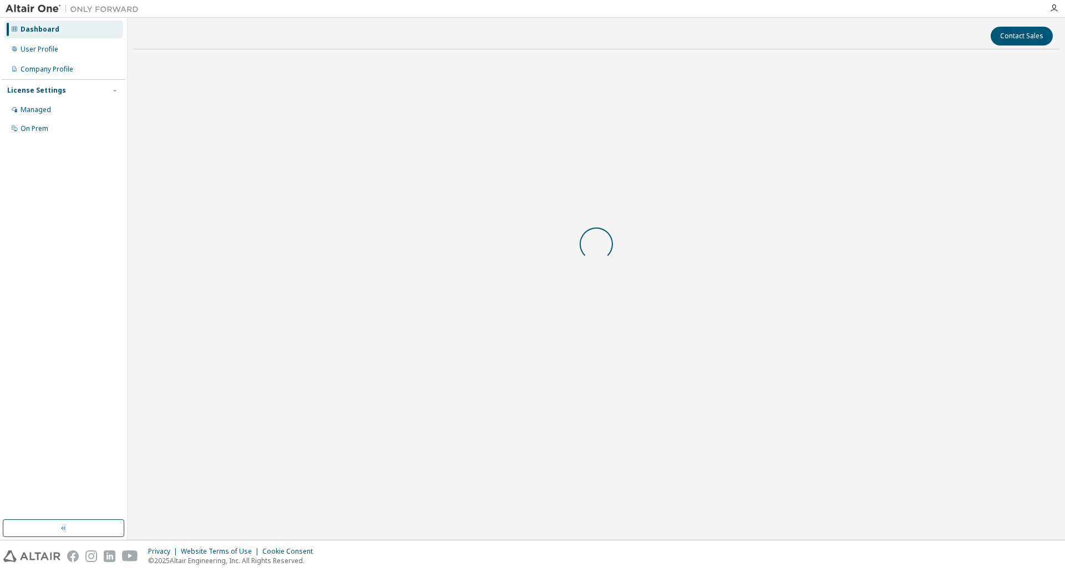 This screenshot has height=572, width=1065. I want to click on button: Contact Sales, so click(1022, 36).